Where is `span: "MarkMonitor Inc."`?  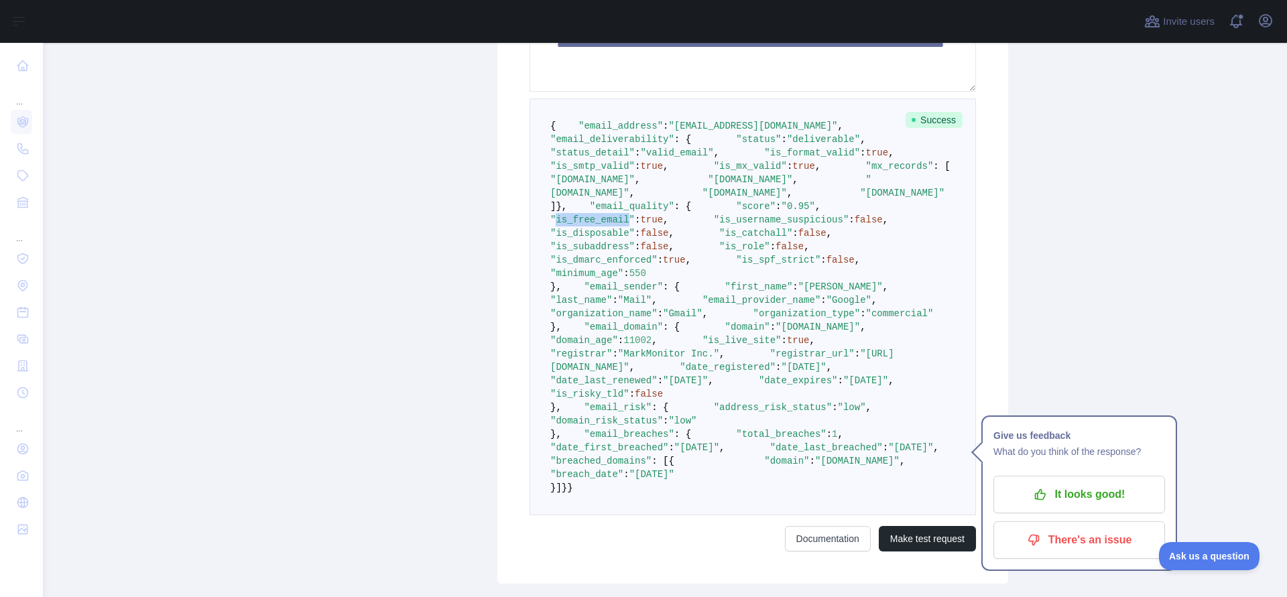 span: "MarkMonitor Inc." is located at coordinates (668, 354).